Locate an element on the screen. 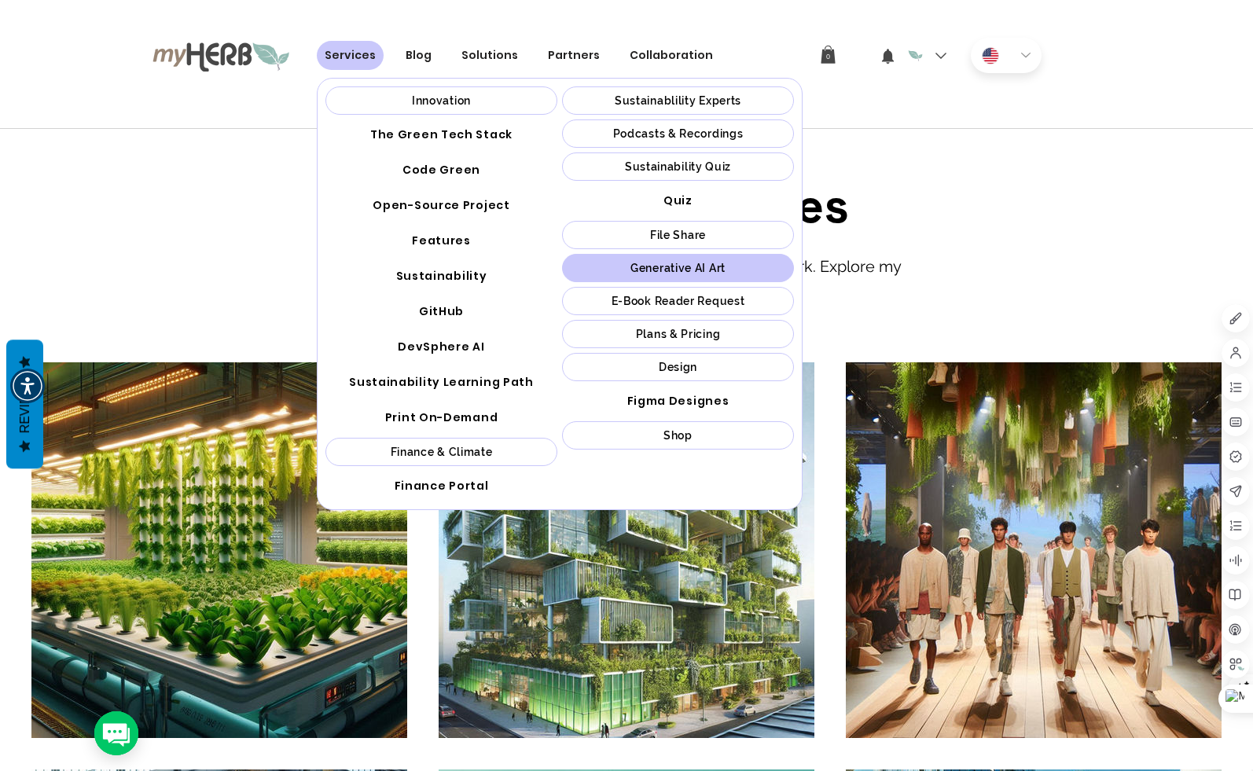 This screenshot has height=771, width=1253. a: Open-Source Project is located at coordinates (441, 205).